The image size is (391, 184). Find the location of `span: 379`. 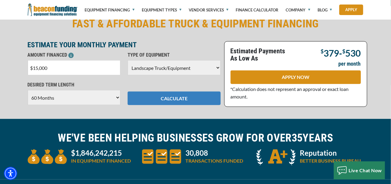

span: 379 is located at coordinates (332, 53).